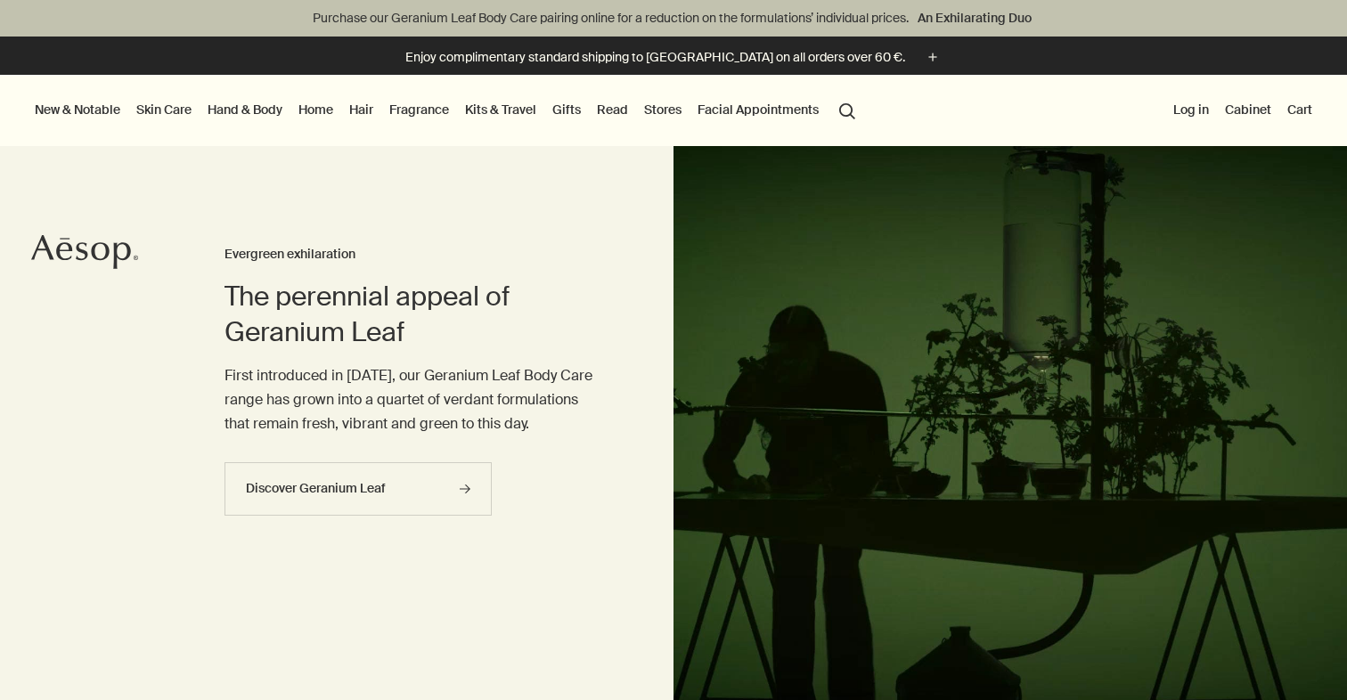 This screenshot has height=700, width=1347. What do you see at coordinates (1191, 110) in the screenshot?
I see `button: Log in` at bounding box center [1191, 110].